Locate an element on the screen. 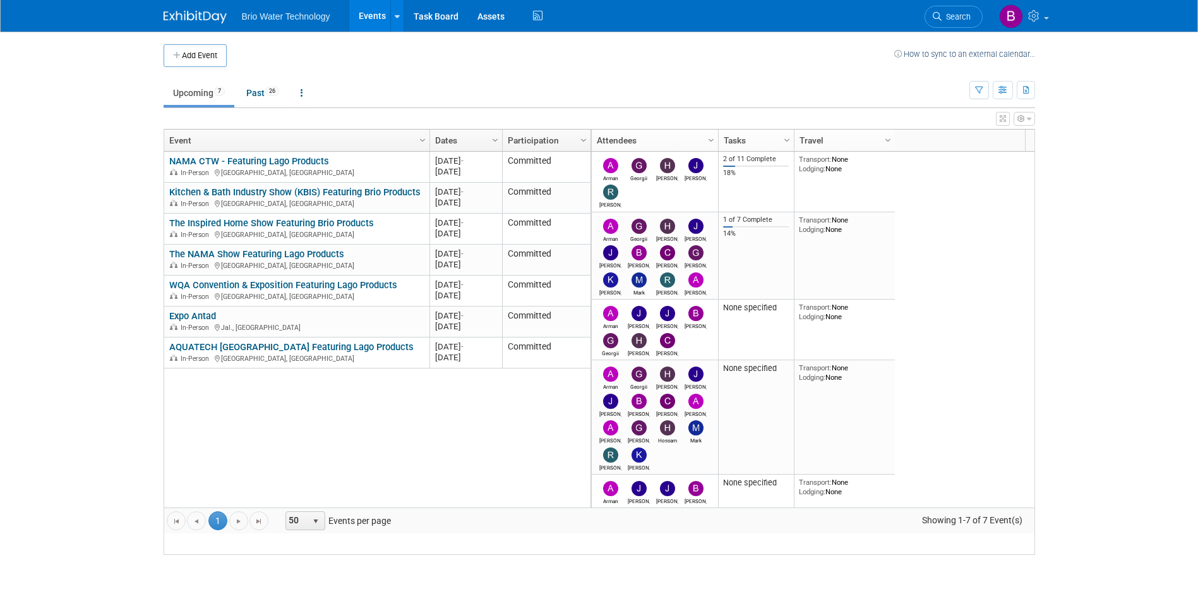  a: Participation is located at coordinates (545, 140).